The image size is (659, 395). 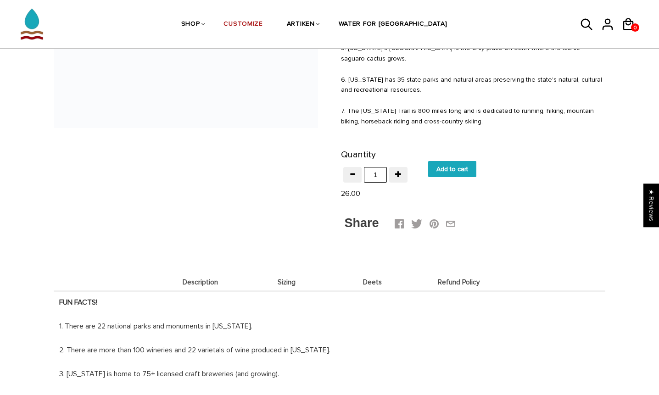 What do you see at coordinates (362, 223) in the screenshot?
I see `span: Share` at bounding box center [362, 223].